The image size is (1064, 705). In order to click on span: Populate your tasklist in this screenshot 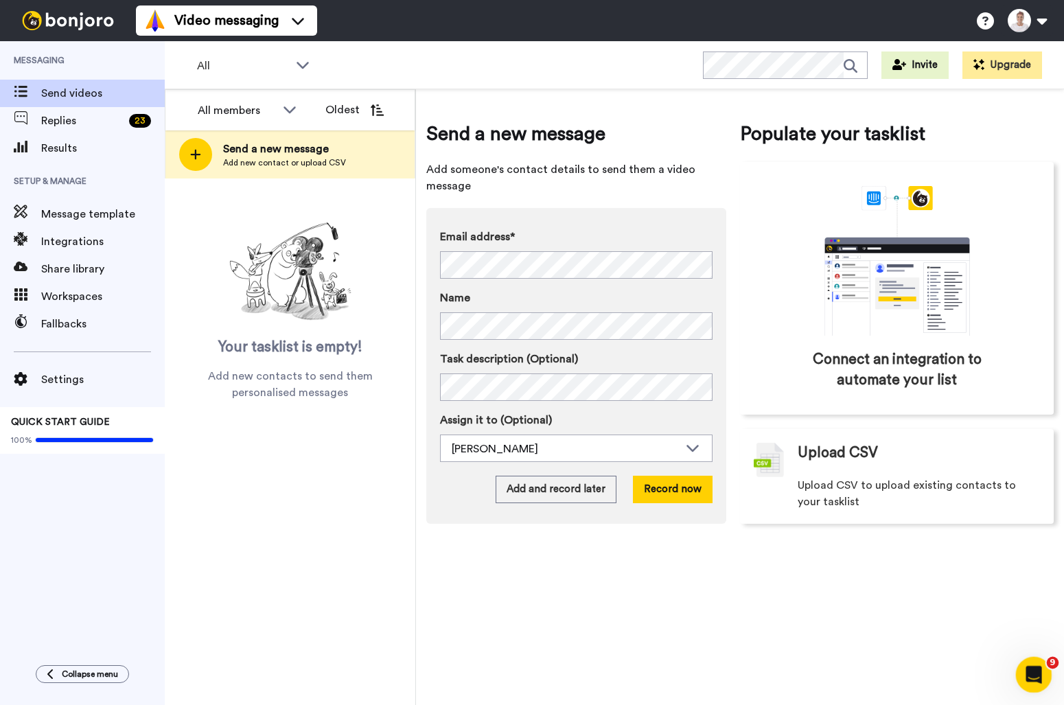, I will do `click(896, 134)`.